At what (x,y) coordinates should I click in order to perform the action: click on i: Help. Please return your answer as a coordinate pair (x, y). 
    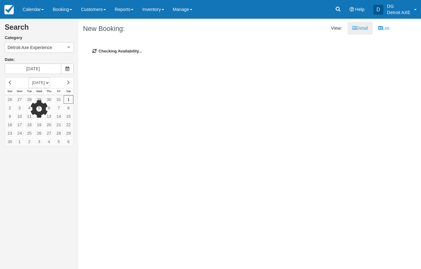
    Looking at the image, I should click on (351, 9).